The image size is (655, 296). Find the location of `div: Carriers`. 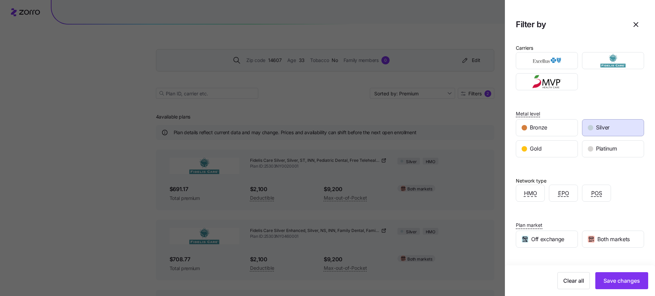

div: Carriers is located at coordinates (524, 48).